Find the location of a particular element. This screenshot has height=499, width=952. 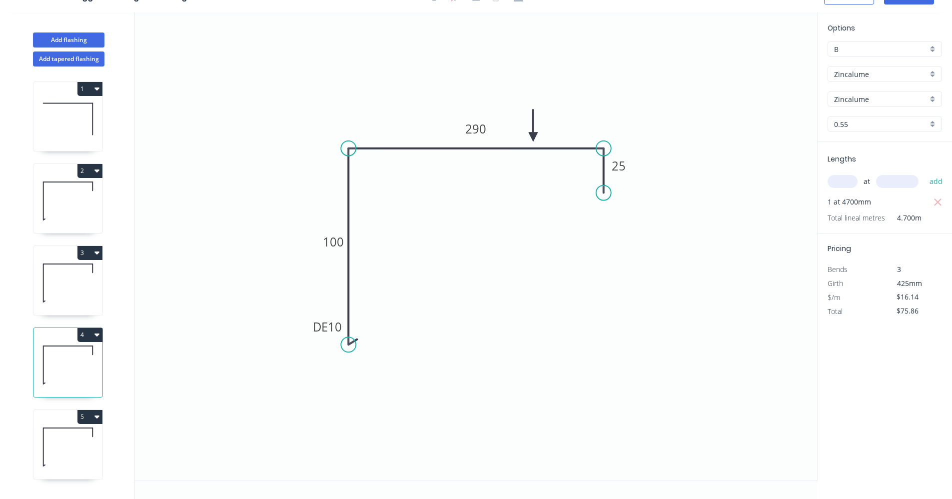

input: Colour is located at coordinates (880, 99).